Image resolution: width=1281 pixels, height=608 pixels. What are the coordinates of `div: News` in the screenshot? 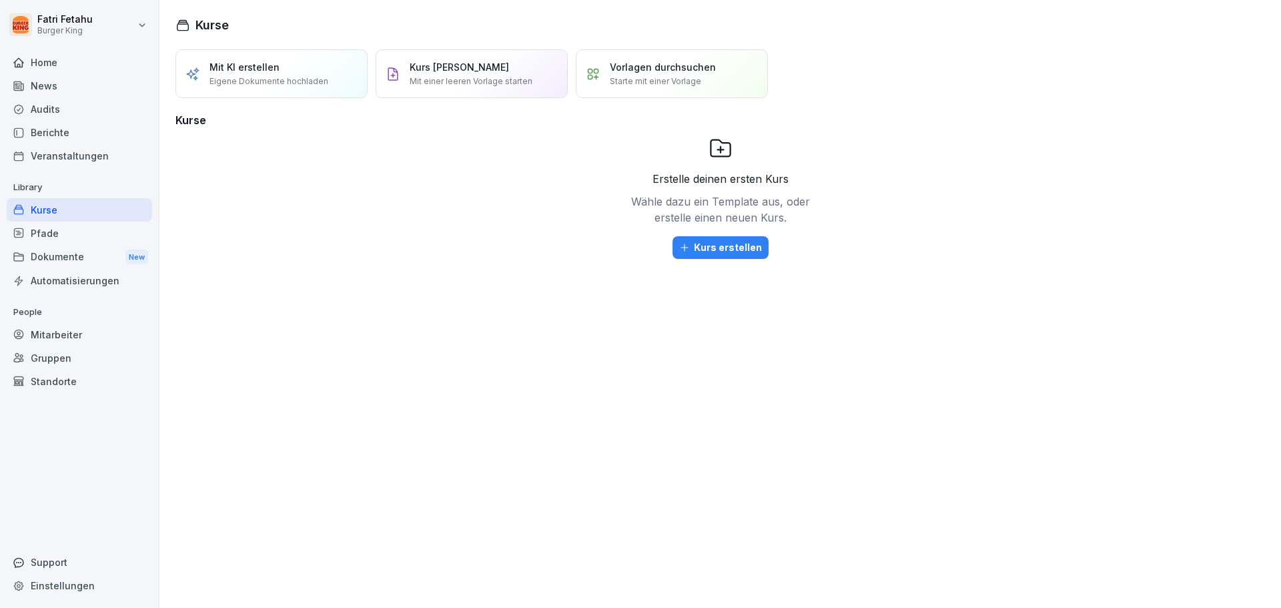 It's located at (79, 85).